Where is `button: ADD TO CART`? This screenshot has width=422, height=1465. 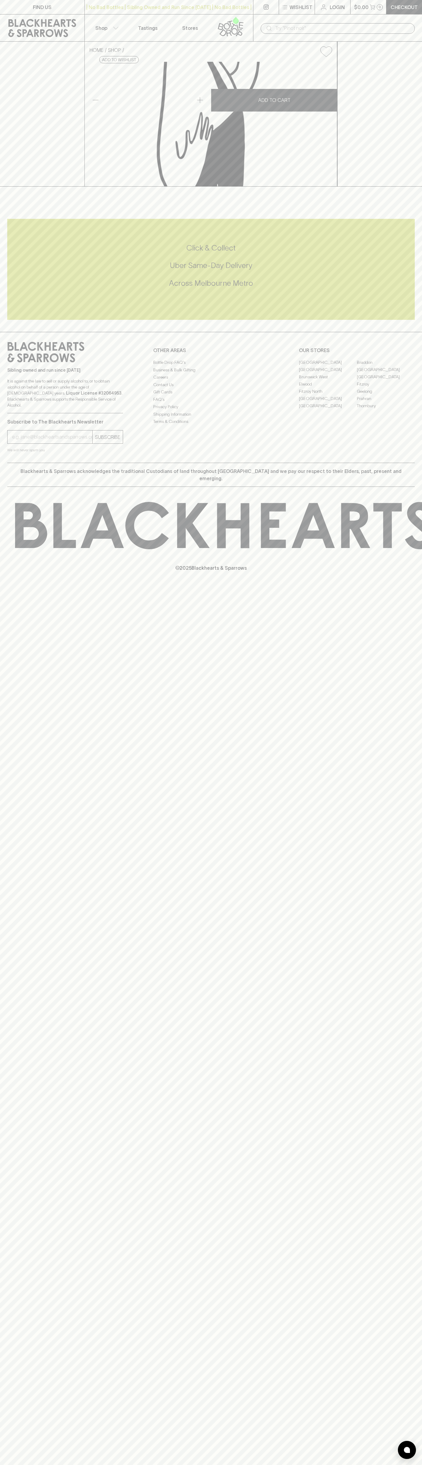 button: ADD TO CART is located at coordinates (274, 100).